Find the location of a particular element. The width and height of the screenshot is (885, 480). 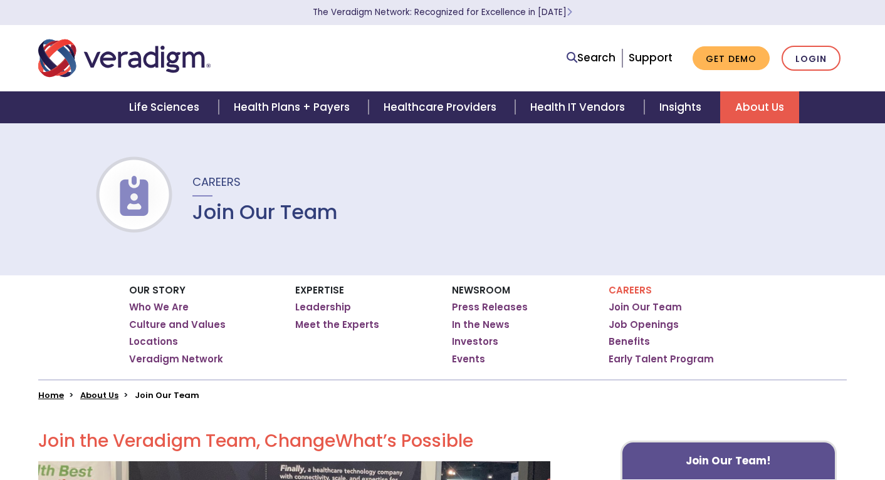

a: Press Releases is located at coordinates (489, 308).